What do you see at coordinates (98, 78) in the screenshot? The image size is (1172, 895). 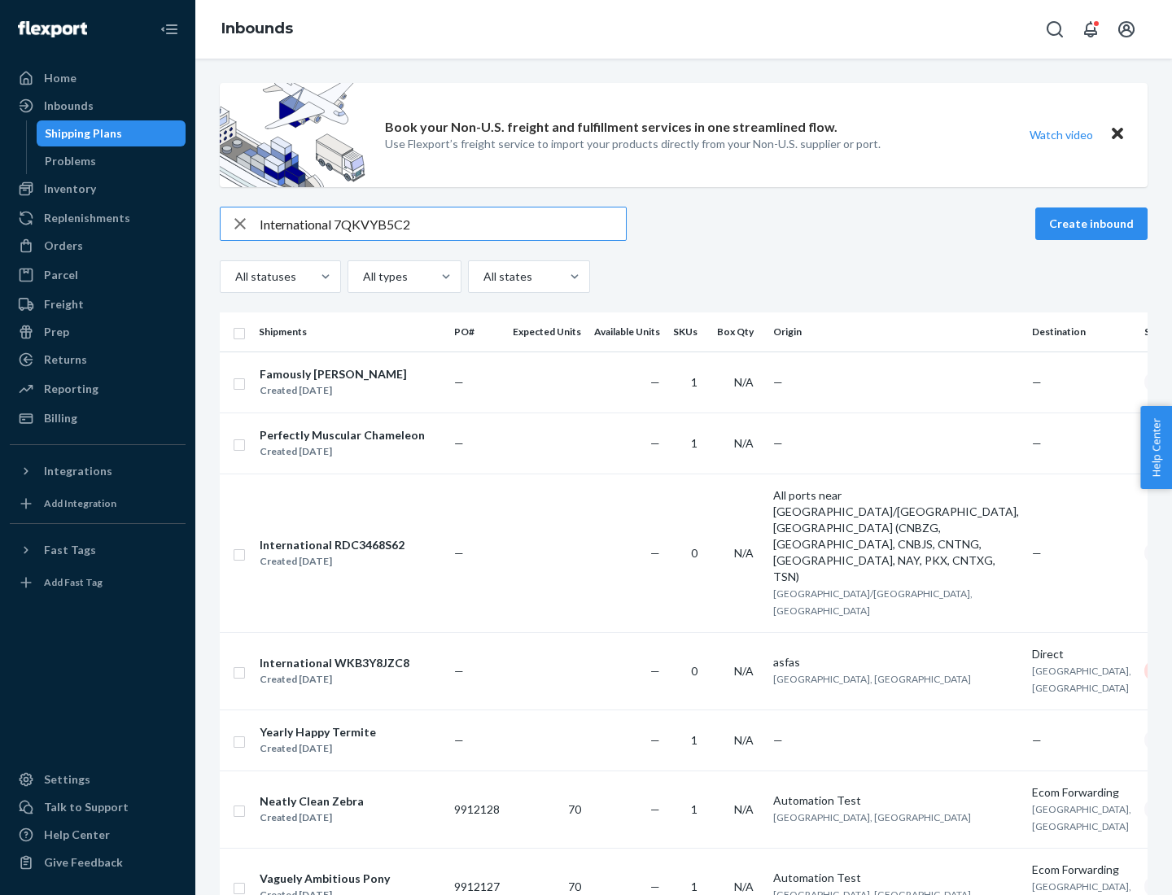 I see `a: Home` at bounding box center [98, 78].